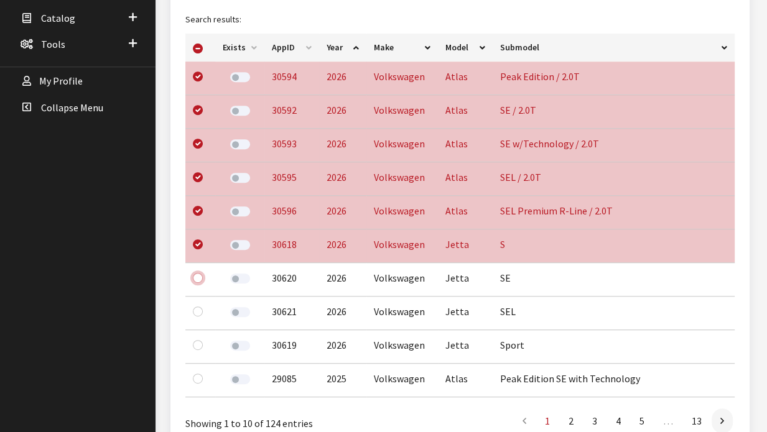 This screenshot has height=432, width=767. What do you see at coordinates (292, 246) in the screenshot?
I see `td: 30618` at bounding box center [292, 246].